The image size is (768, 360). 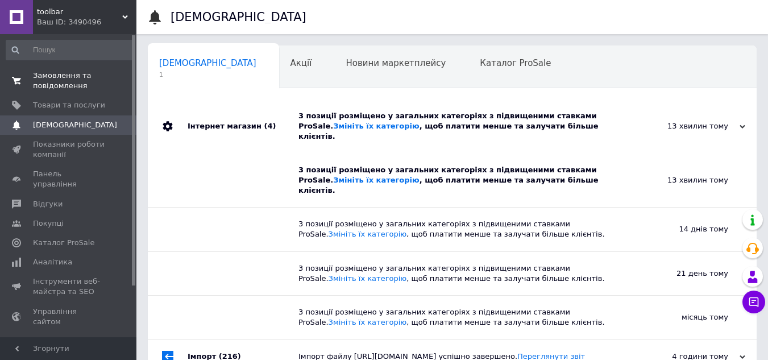 I want to click on span: Акції, so click(x=301, y=63).